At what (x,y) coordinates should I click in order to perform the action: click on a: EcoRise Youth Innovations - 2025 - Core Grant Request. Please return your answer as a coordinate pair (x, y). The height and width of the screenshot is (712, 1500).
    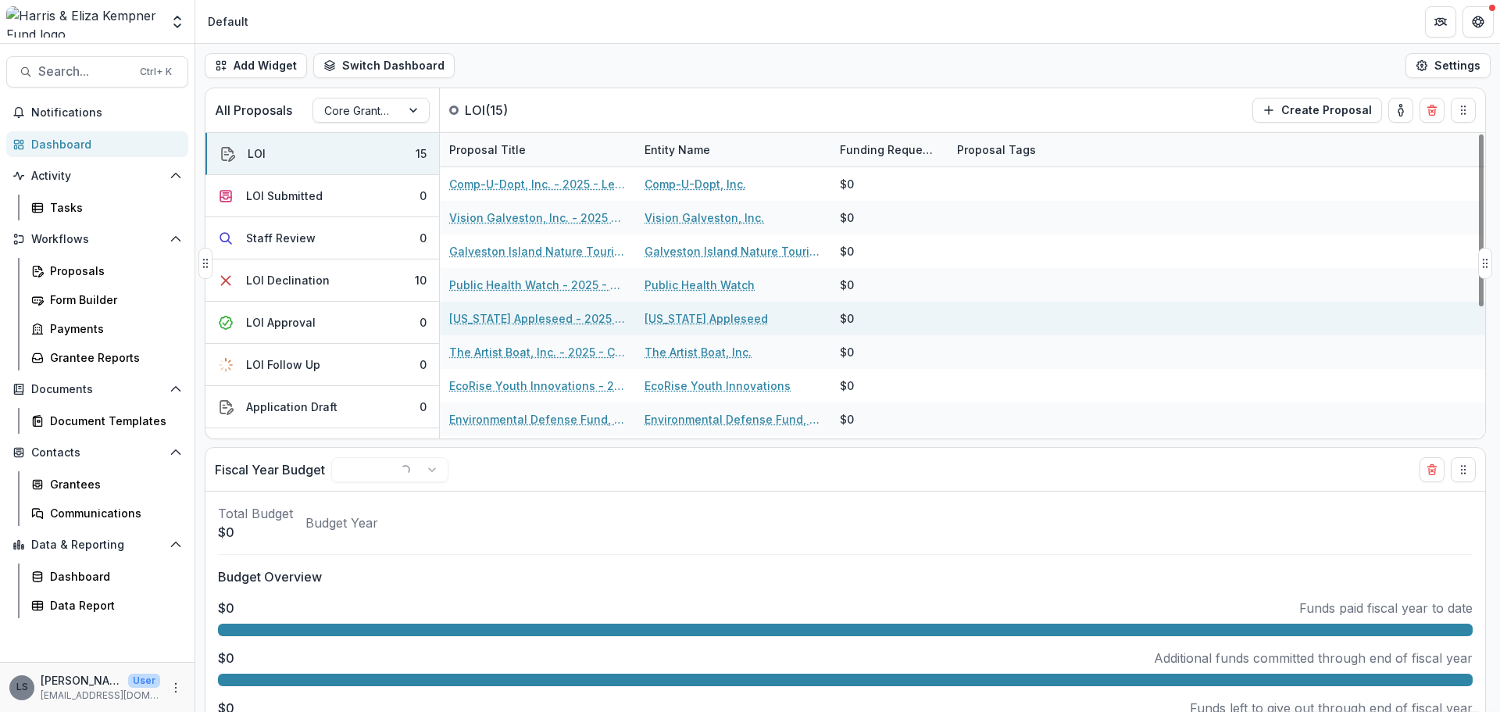
    Looking at the image, I should click on (538, 385).